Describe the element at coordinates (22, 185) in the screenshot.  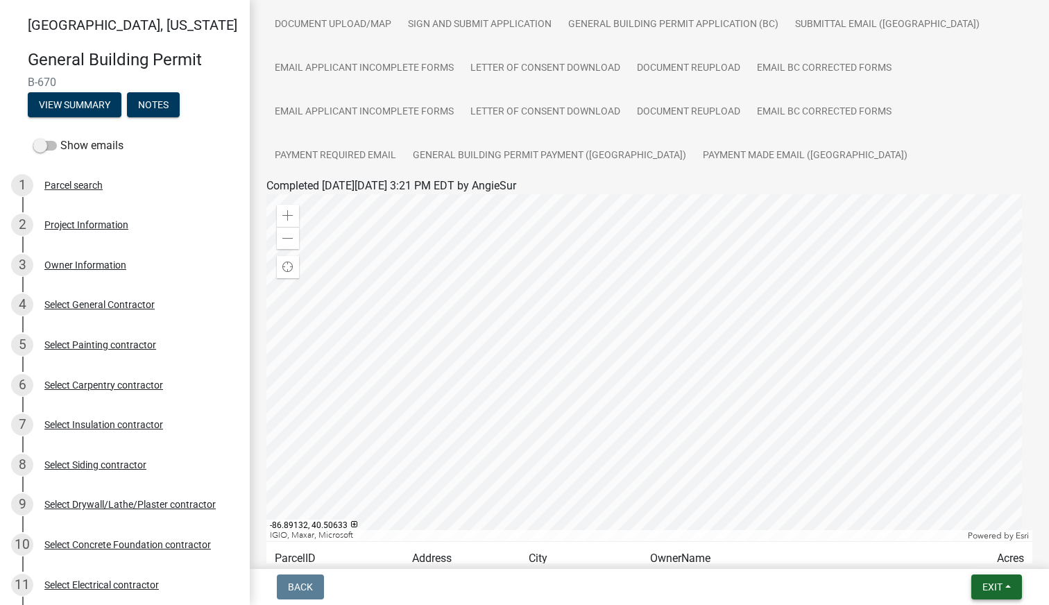
I see `div: 1` at that location.